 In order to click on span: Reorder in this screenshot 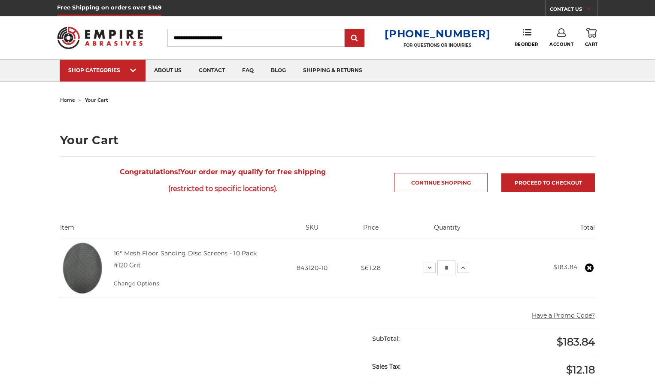, I will do `click(526, 44)`.